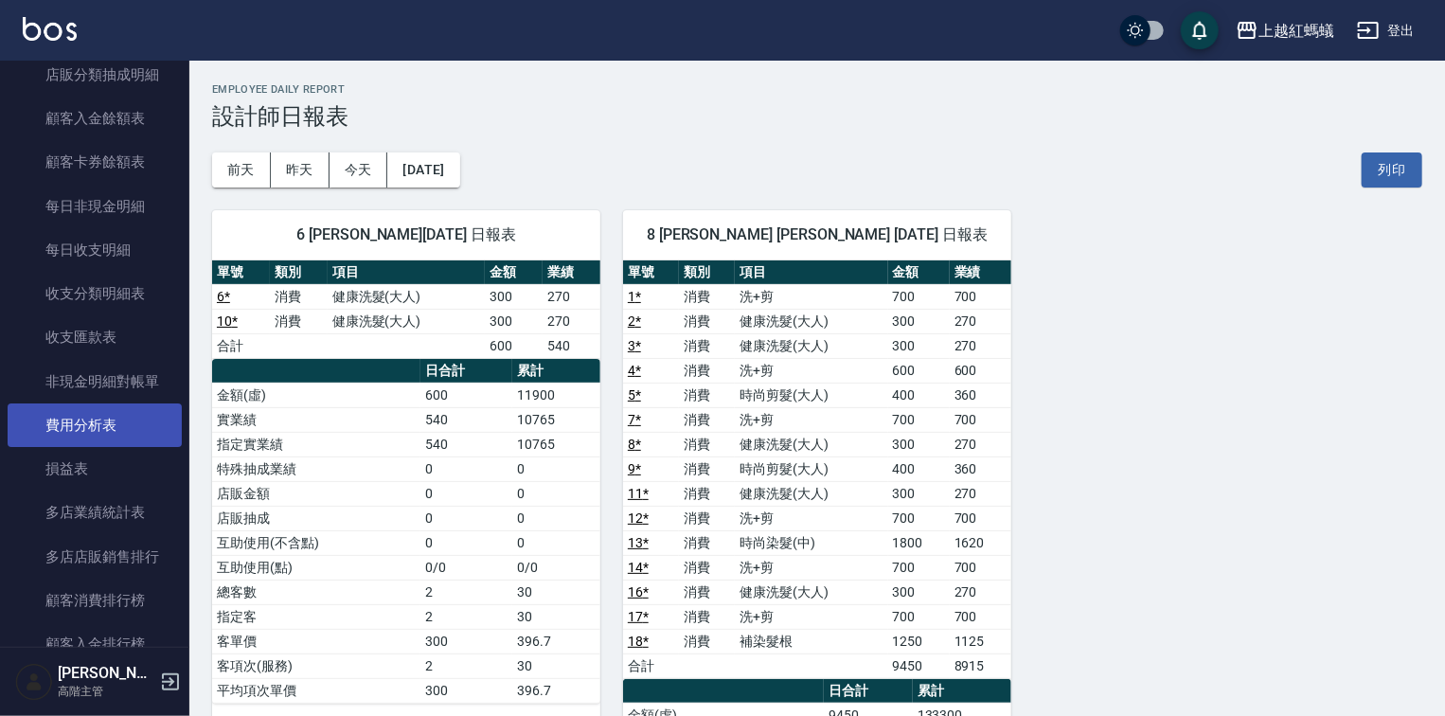  Describe the element at coordinates (650, 273) in the screenshot. I see `th: 單號` at that location.